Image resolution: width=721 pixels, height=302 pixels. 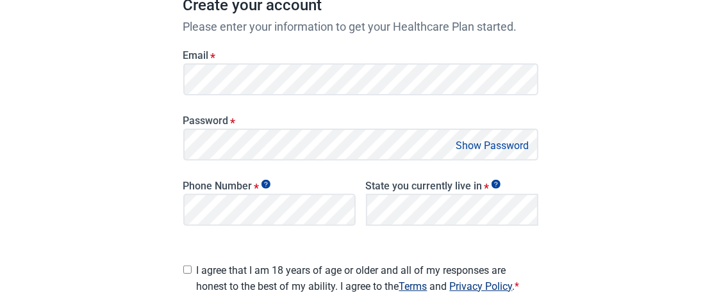 What do you see at coordinates (367, 279) in the screenshot?
I see `span: I agree that I am 18 years of age or older and all of my responses are honest to the best of my a...` at bounding box center [367, 279].